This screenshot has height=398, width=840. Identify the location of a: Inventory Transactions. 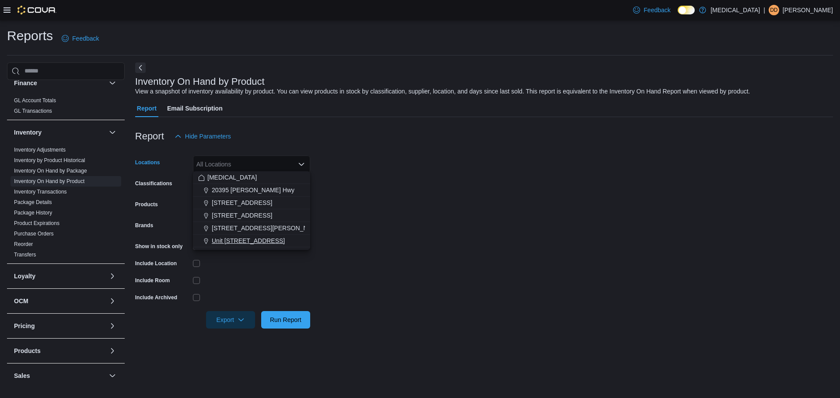
(40, 192).